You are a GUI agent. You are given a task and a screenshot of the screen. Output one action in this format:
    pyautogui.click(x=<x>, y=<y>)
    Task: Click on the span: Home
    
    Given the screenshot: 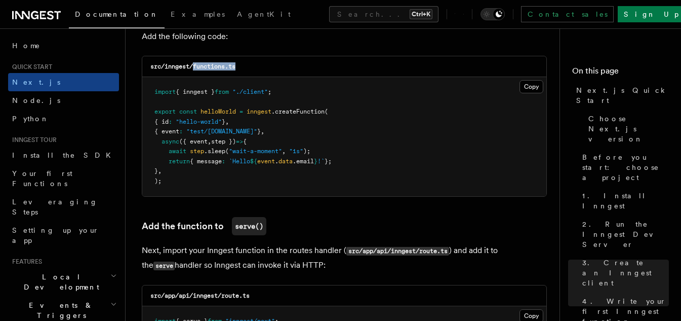 What is the action you would take?
    pyautogui.click(x=26, y=46)
    